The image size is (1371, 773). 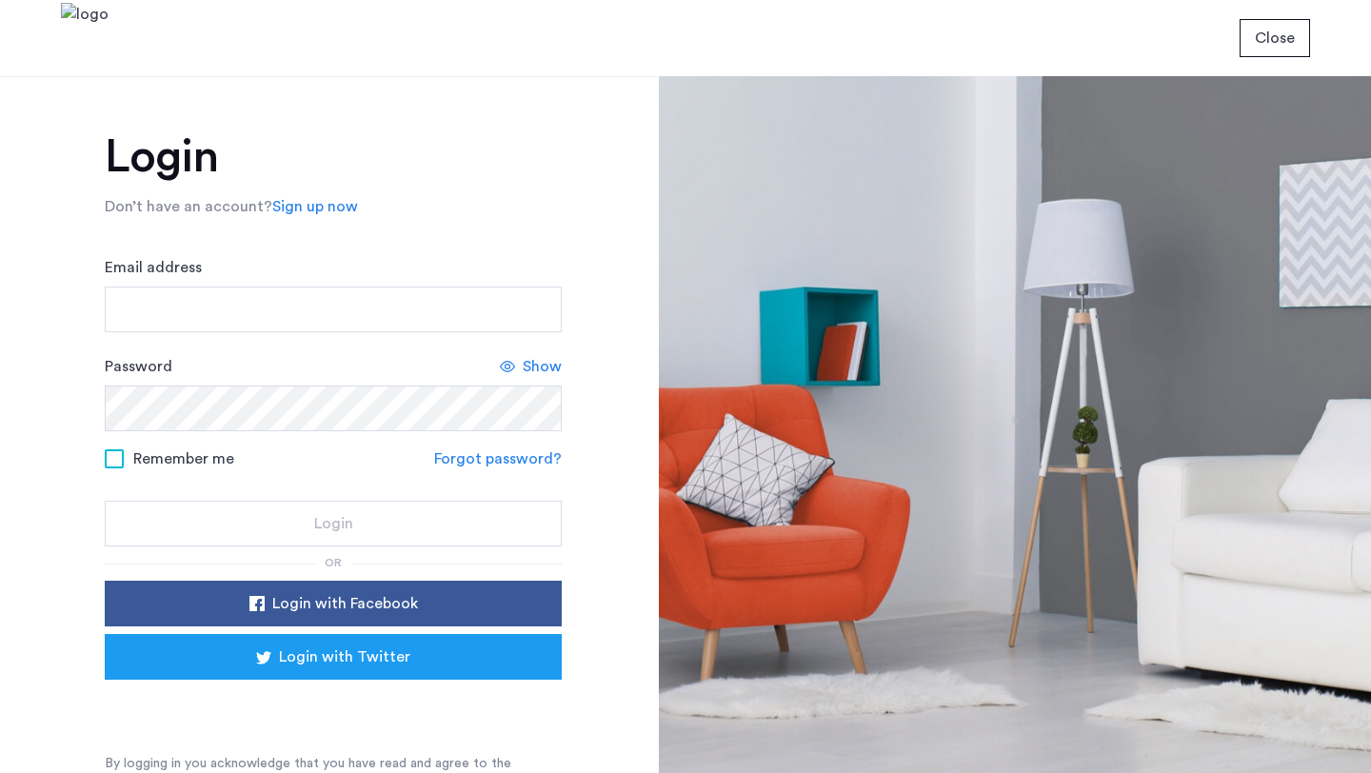 What do you see at coordinates (184, 459) in the screenshot?
I see `span: Remember me` at bounding box center [184, 459].